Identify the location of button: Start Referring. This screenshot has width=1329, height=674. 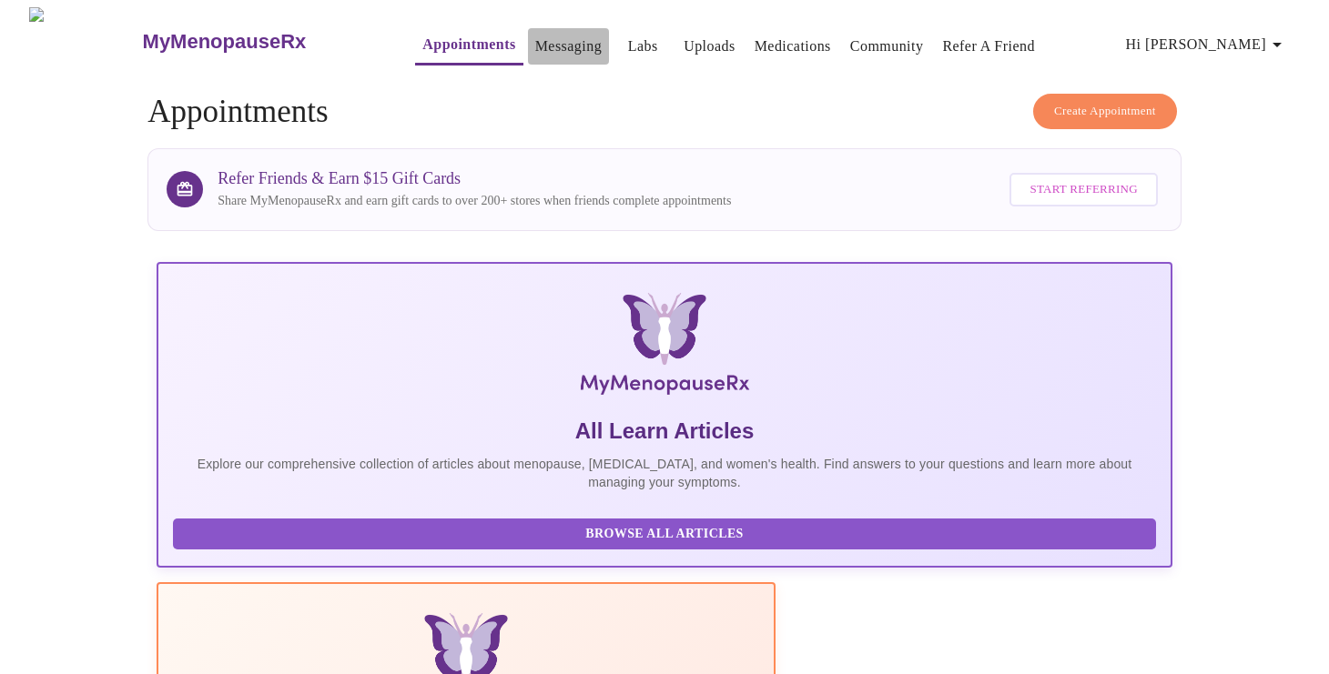
(1083, 189).